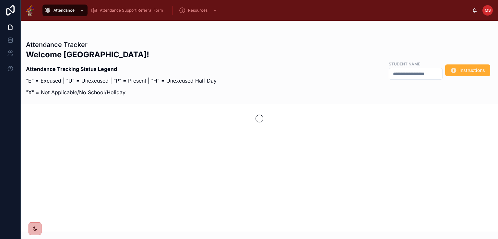 The width and height of the screenshot is (498, 239). Describe the element at coordinates (487, 10) in the screenshot. I see `span: MS` at that location.